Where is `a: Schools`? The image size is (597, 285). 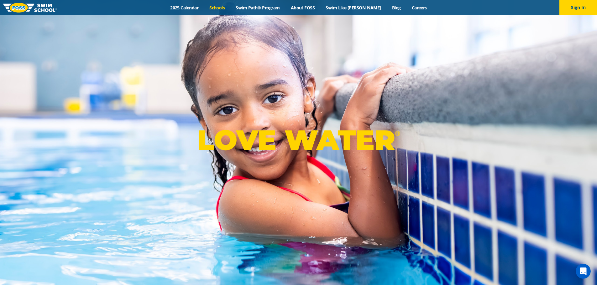 a: Schools is located at coordinates (217, 8).